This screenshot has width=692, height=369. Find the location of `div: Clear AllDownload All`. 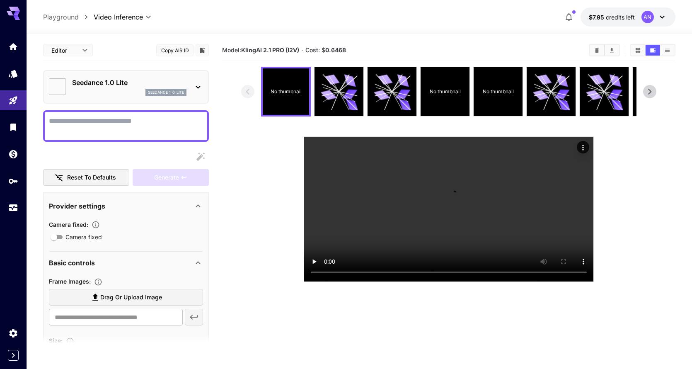

div: Clear AllDownload All is located at coordinates (605, 50).